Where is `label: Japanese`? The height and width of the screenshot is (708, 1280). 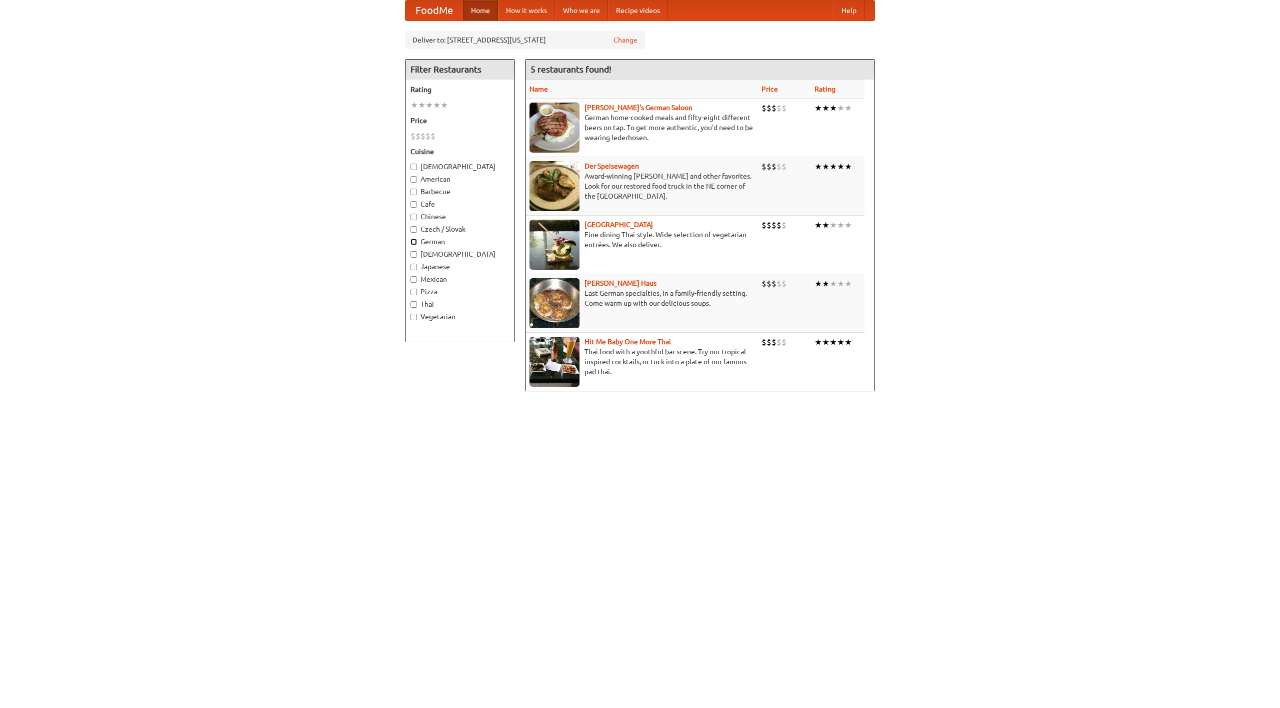
label: Japanese is located at coordinates (460, 267).